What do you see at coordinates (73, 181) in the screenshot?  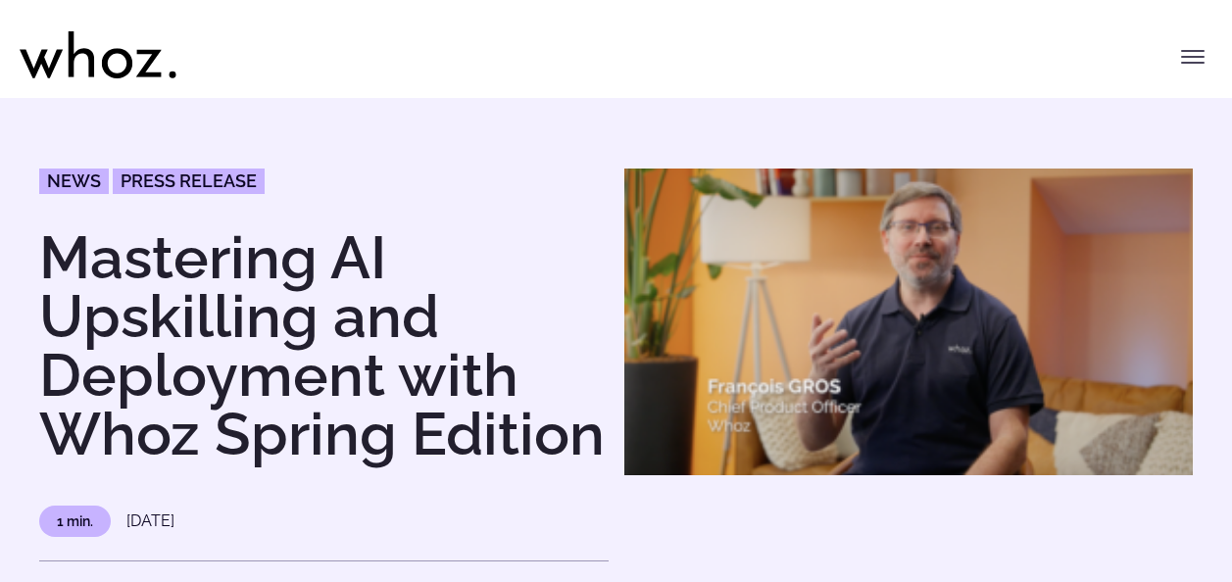 I see `span: News` at bounding box center [73, 181].